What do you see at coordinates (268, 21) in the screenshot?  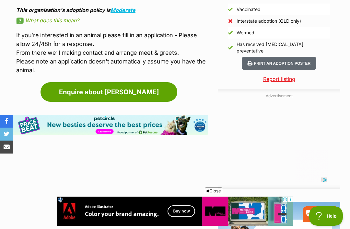 I see `div: Interstate adoption (QLD only)` at bounding box center [268, 21].